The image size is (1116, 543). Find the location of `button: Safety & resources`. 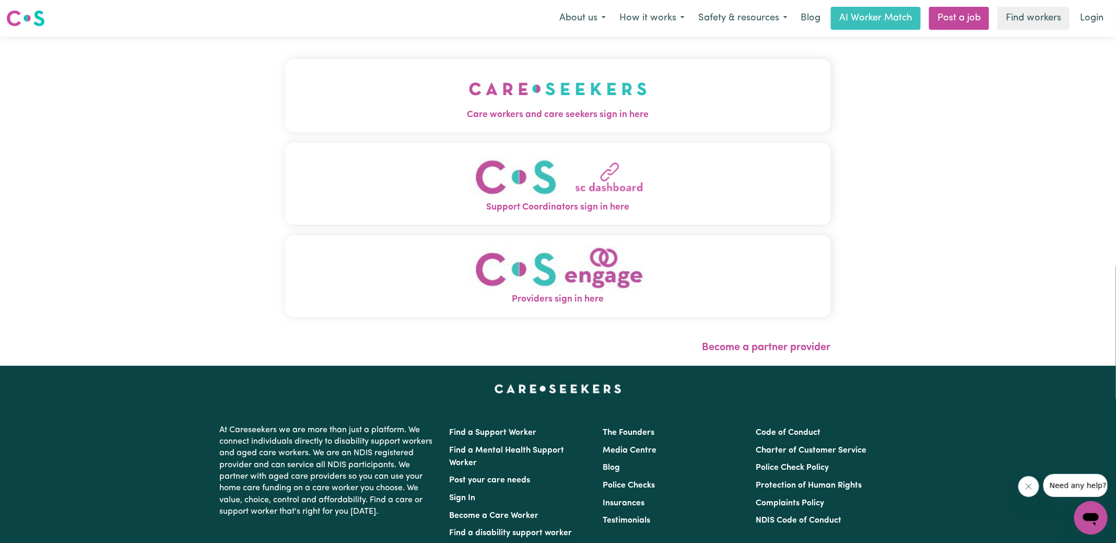

button: Safety & resources is located at coordinates (743, 18).